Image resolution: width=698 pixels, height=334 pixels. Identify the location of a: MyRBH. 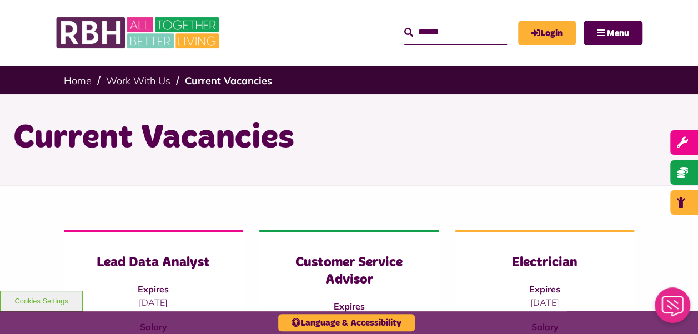
(547, 33).